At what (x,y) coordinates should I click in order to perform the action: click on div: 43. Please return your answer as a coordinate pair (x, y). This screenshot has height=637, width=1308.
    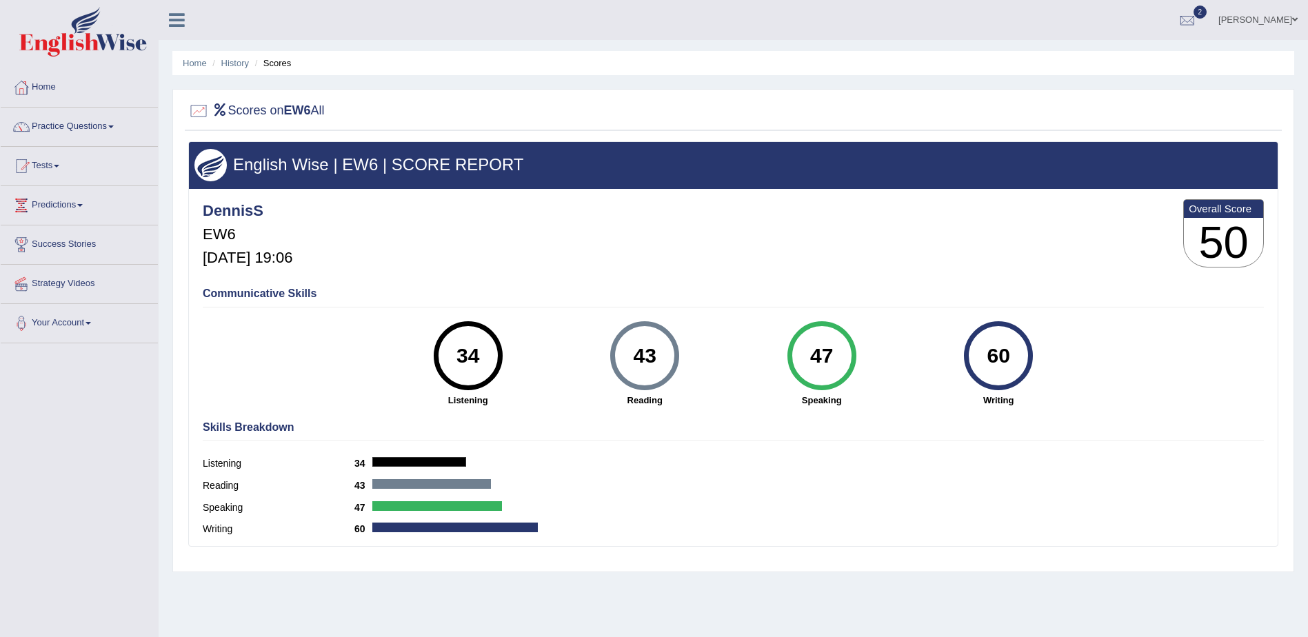
    Looking at the image, I should click on (645, 356).